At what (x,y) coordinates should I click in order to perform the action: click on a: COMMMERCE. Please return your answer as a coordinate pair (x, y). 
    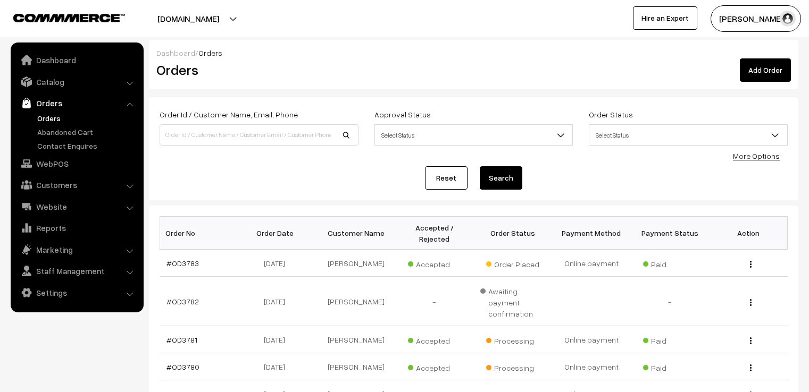
    Looking at the image, I should click on (60, 17).